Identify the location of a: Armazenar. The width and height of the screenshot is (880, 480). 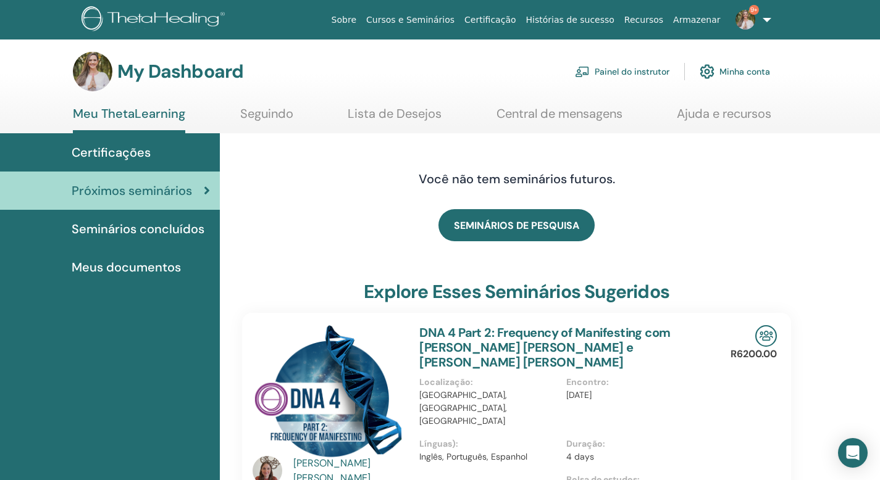
(697, 20).